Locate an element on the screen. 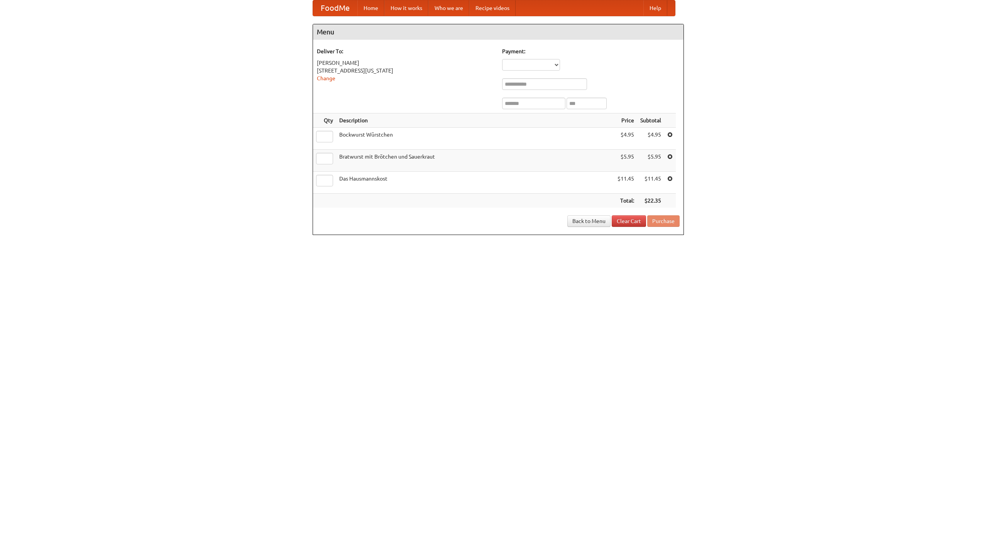 The width and height of the screenshot is (988, 546). a: Home is located at coordinates (371, 8).